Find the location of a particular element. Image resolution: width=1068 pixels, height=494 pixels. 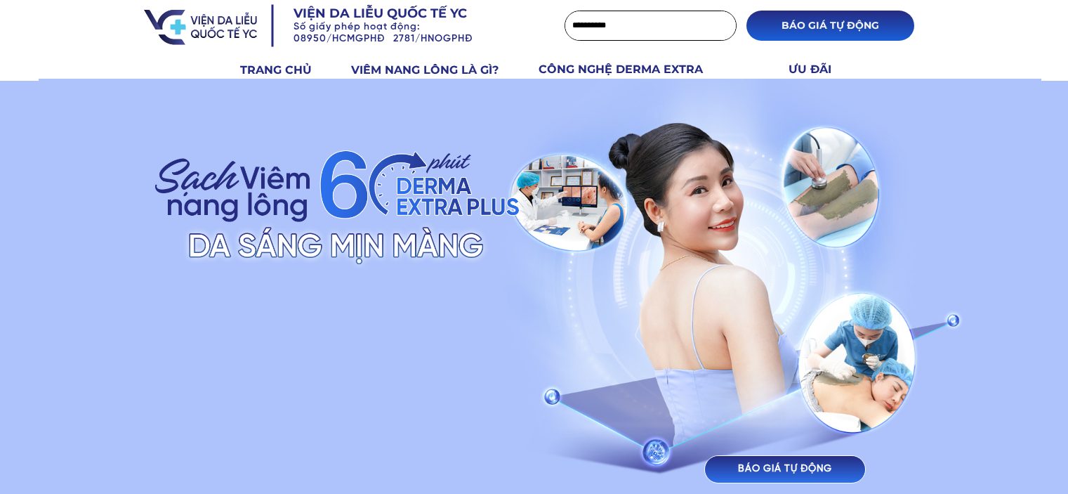

h3: CÔNG NGHỆ DERMA EXTRA PLUS is located at coordinates (637, 78).